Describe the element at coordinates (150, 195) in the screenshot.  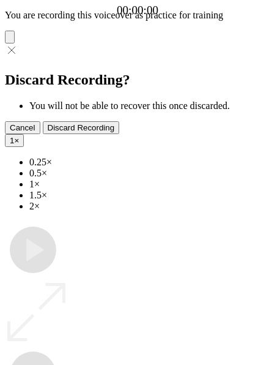
I see `li: 1.5×` at that location.